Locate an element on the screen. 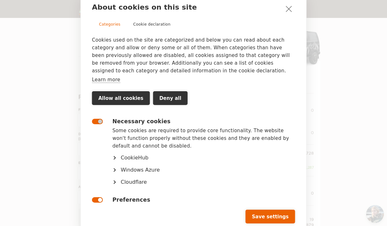  p: Some cookies are required to provide core functionality. The website won't function properly with... is located at coordinates (204, 138).